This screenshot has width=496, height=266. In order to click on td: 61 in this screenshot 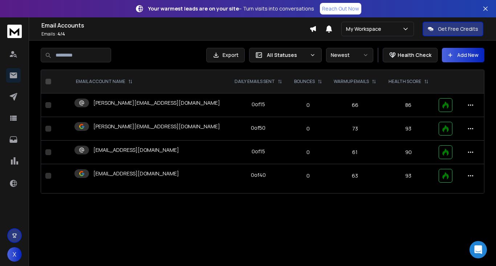, I will do `click(355, 152)`.